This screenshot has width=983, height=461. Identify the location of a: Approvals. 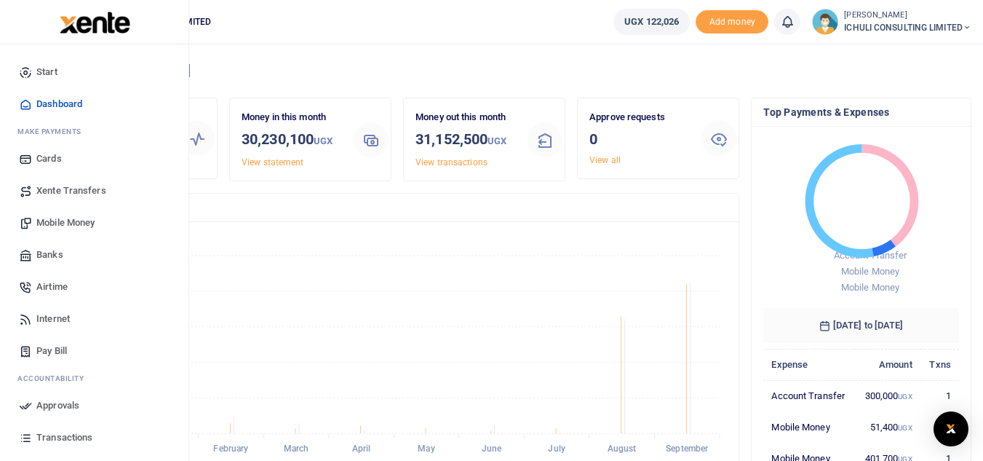
(94, 405).